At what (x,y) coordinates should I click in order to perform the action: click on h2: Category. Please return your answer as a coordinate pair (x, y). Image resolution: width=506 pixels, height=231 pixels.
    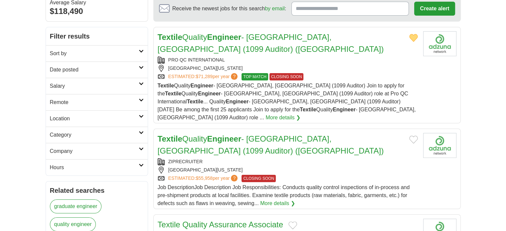
    Looking at the image, I should click on (94, 135).